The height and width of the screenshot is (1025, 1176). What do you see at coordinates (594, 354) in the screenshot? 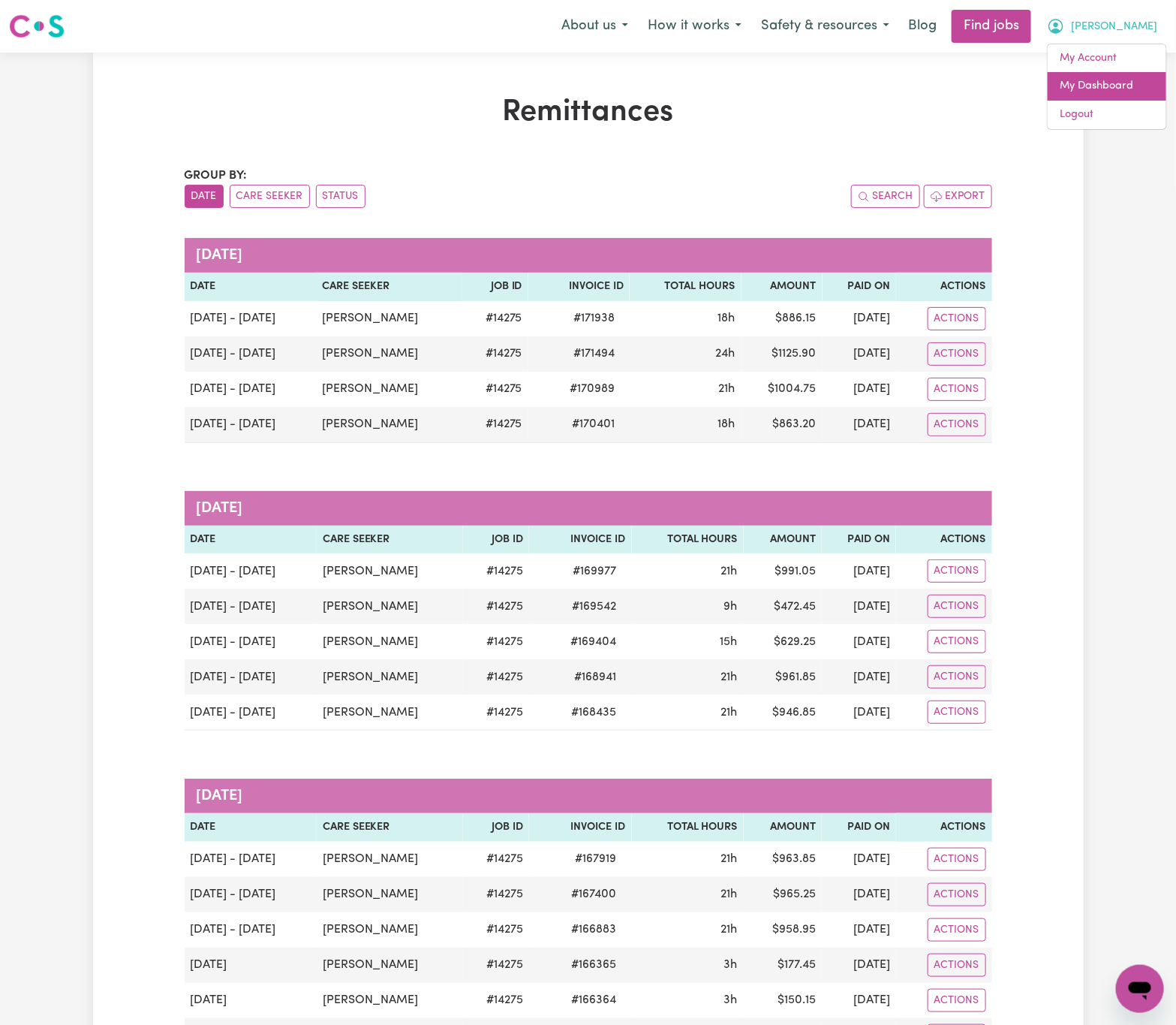
I see `span: # 171494` at bounding box center [594, 354].